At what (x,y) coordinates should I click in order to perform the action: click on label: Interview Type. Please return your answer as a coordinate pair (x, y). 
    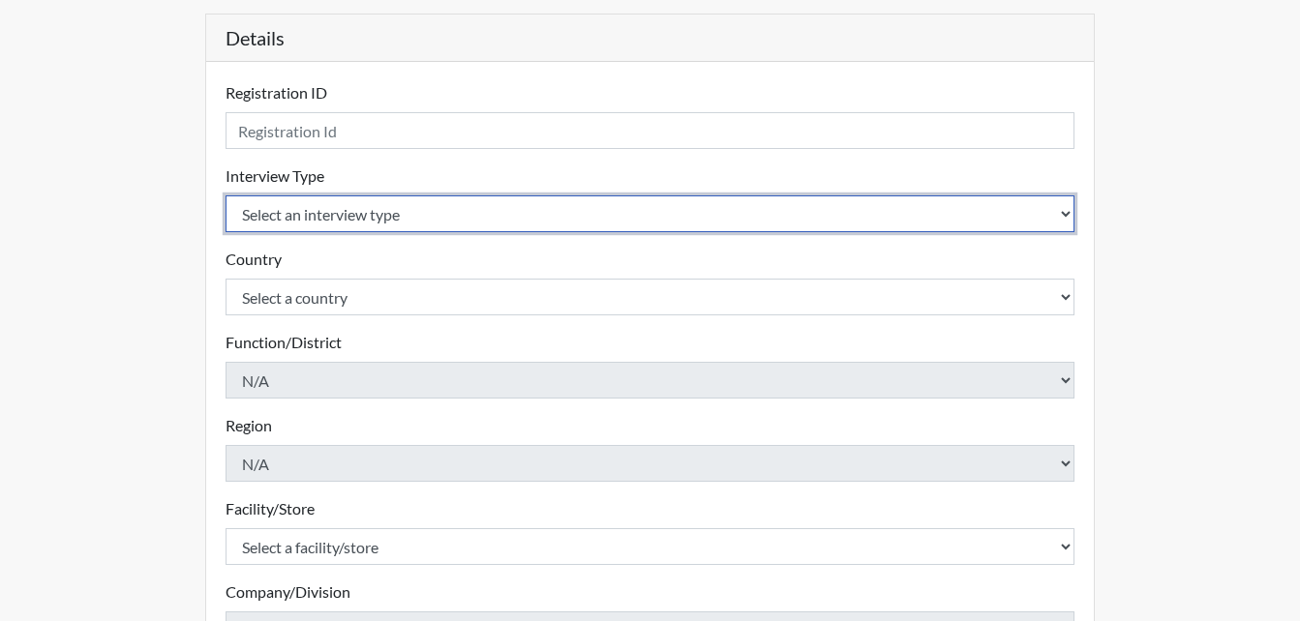
    Looking at the image, I should click on (275, 176).